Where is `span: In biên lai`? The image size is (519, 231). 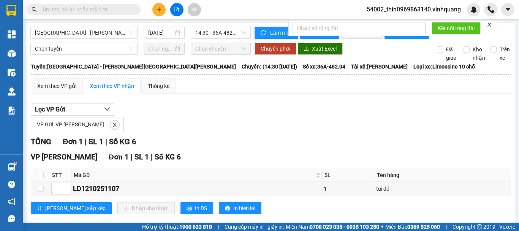 span: In biên lai is located at coordinates (244, 208).